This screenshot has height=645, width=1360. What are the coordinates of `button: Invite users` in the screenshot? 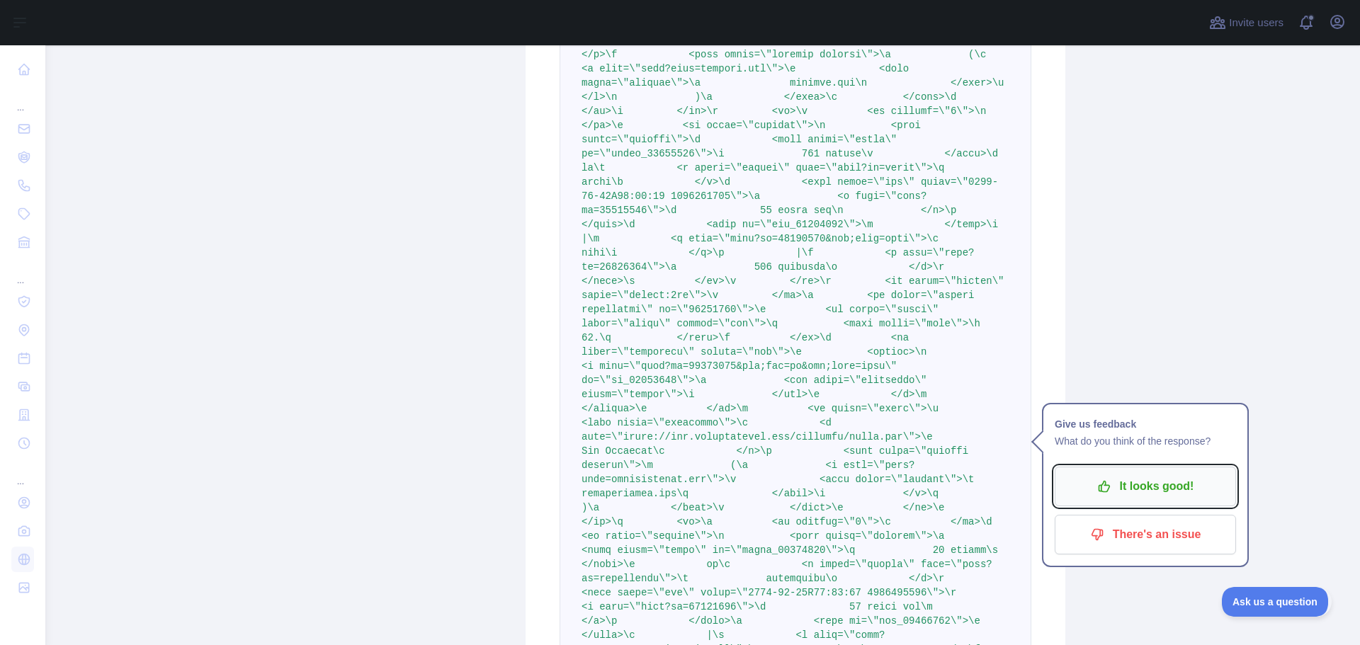 It's located at (1246, 23).